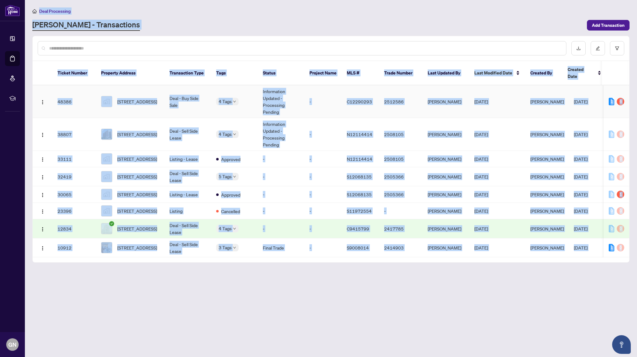  What do you see at coordinates (323, 73) in the screenshot?
I see `th: Project Name` at bounding box center [323, 73].